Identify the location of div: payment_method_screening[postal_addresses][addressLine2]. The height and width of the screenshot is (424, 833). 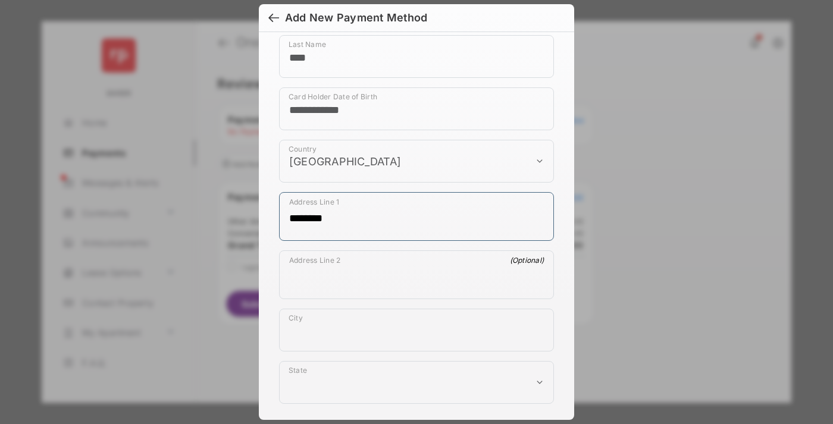
(416, 275).